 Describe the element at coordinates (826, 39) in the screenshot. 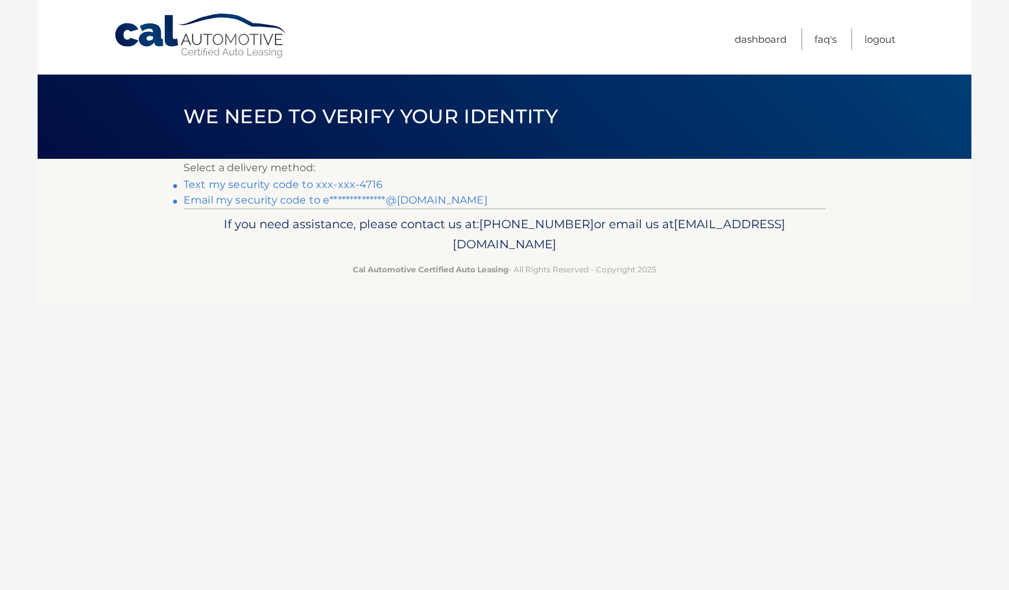

I see `a: FAQ's` at that location.